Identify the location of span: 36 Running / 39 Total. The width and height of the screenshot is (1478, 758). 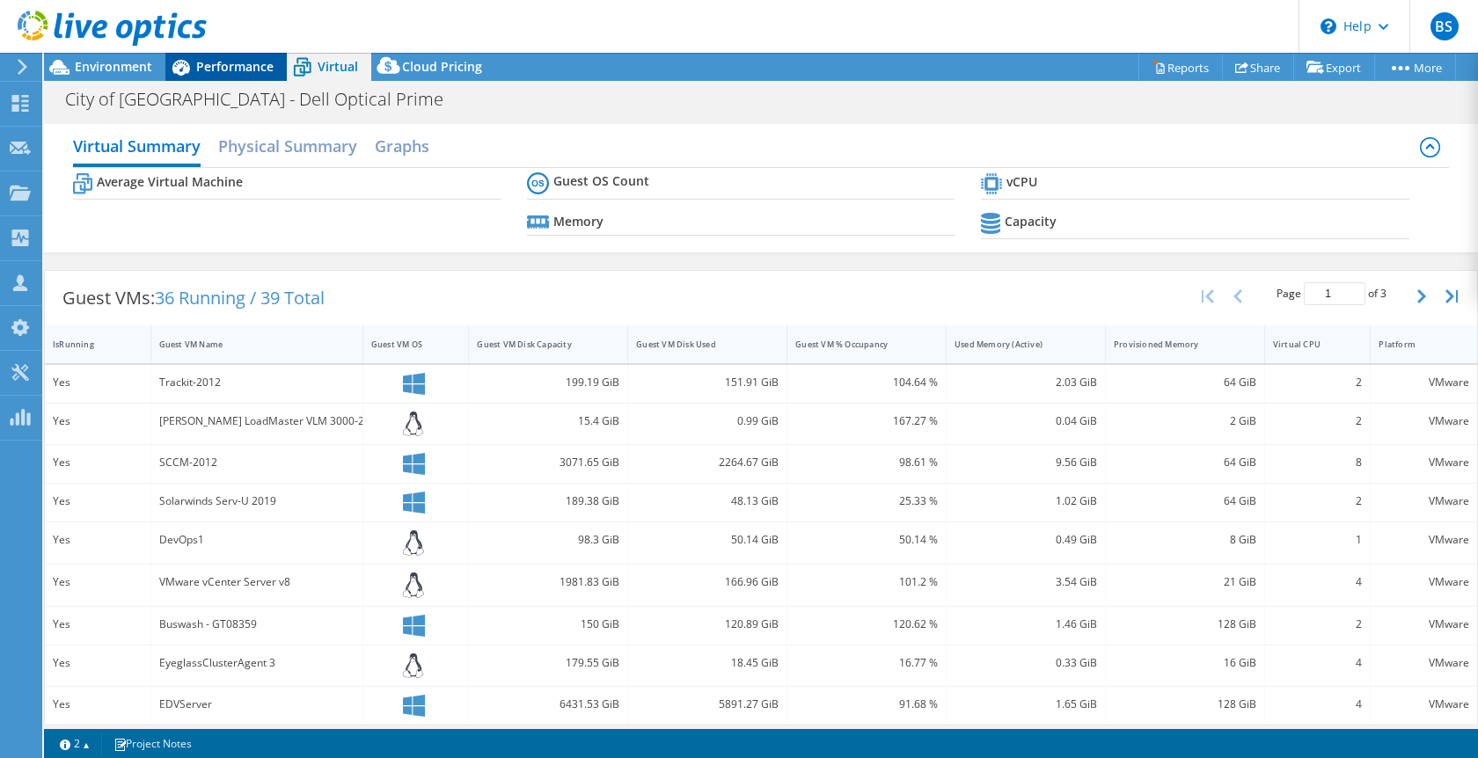
(239, 297).